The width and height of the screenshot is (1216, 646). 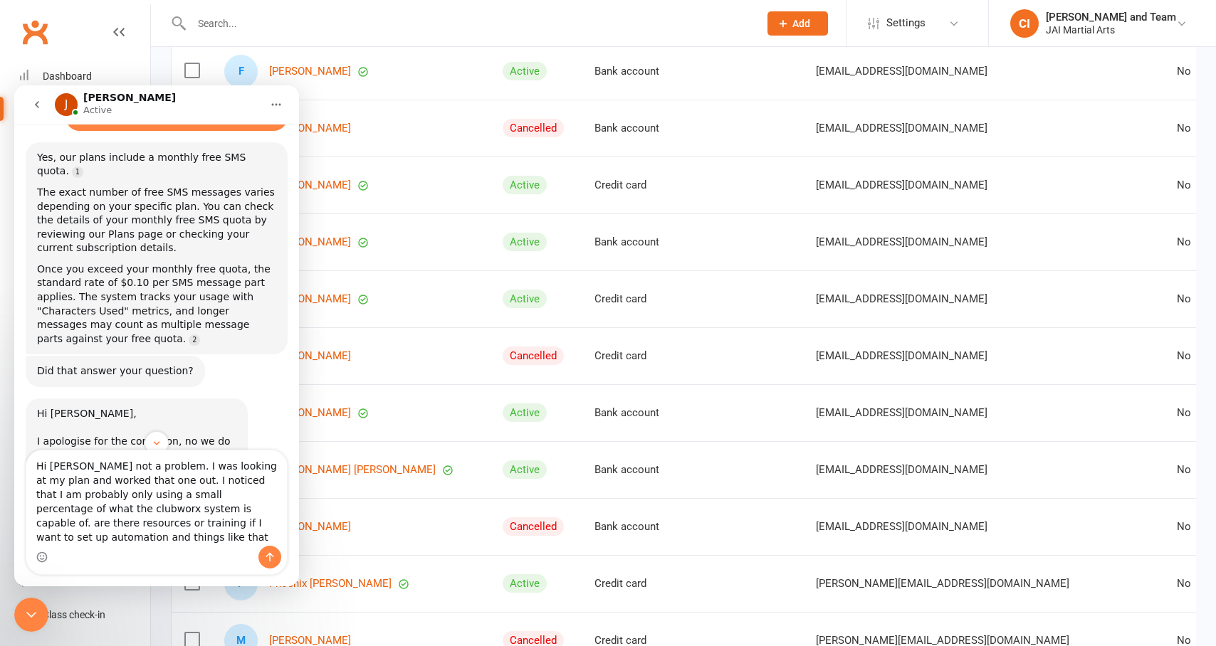 I want to click on div: Once you exceed your monthly free quota, the standard rate of $0.10 per SMS message part applies...., so click(x=142, y=219).